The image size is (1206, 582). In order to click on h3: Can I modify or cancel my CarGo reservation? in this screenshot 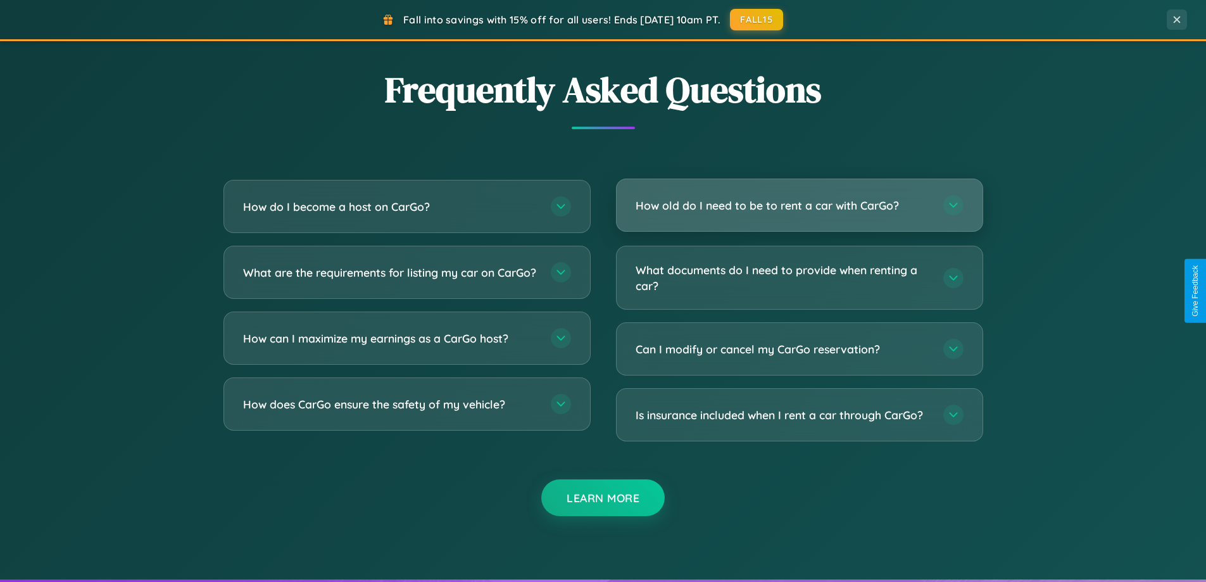, I will do `click(783, 349)`.